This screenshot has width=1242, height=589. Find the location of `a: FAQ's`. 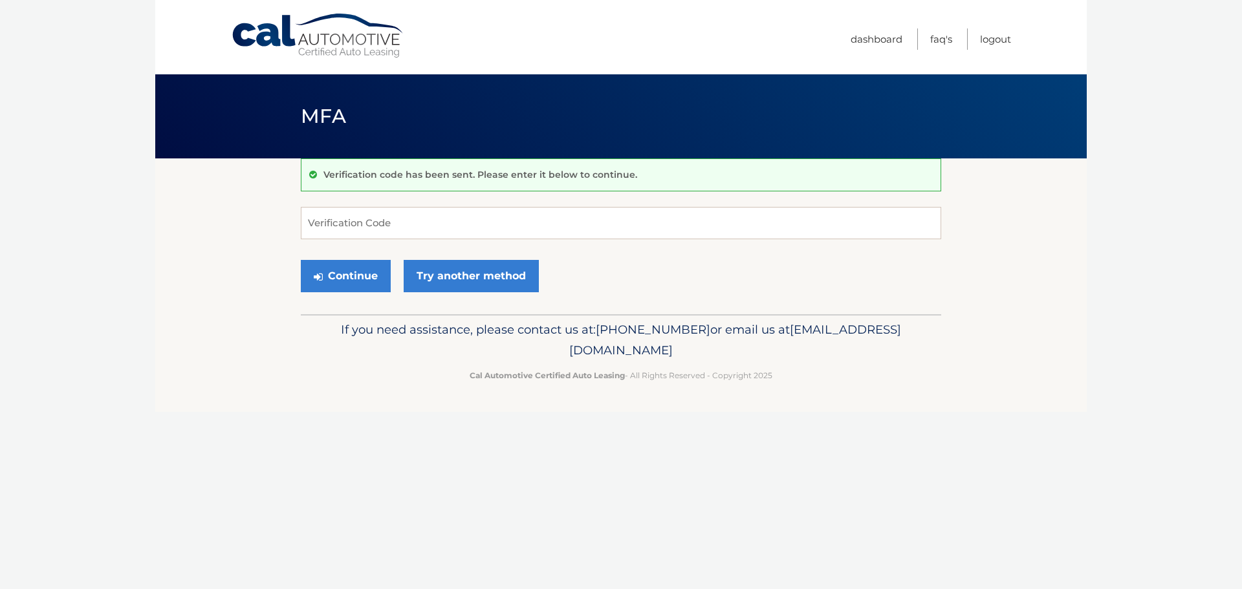

a: FAQ's is located at coordinates (941, 39).